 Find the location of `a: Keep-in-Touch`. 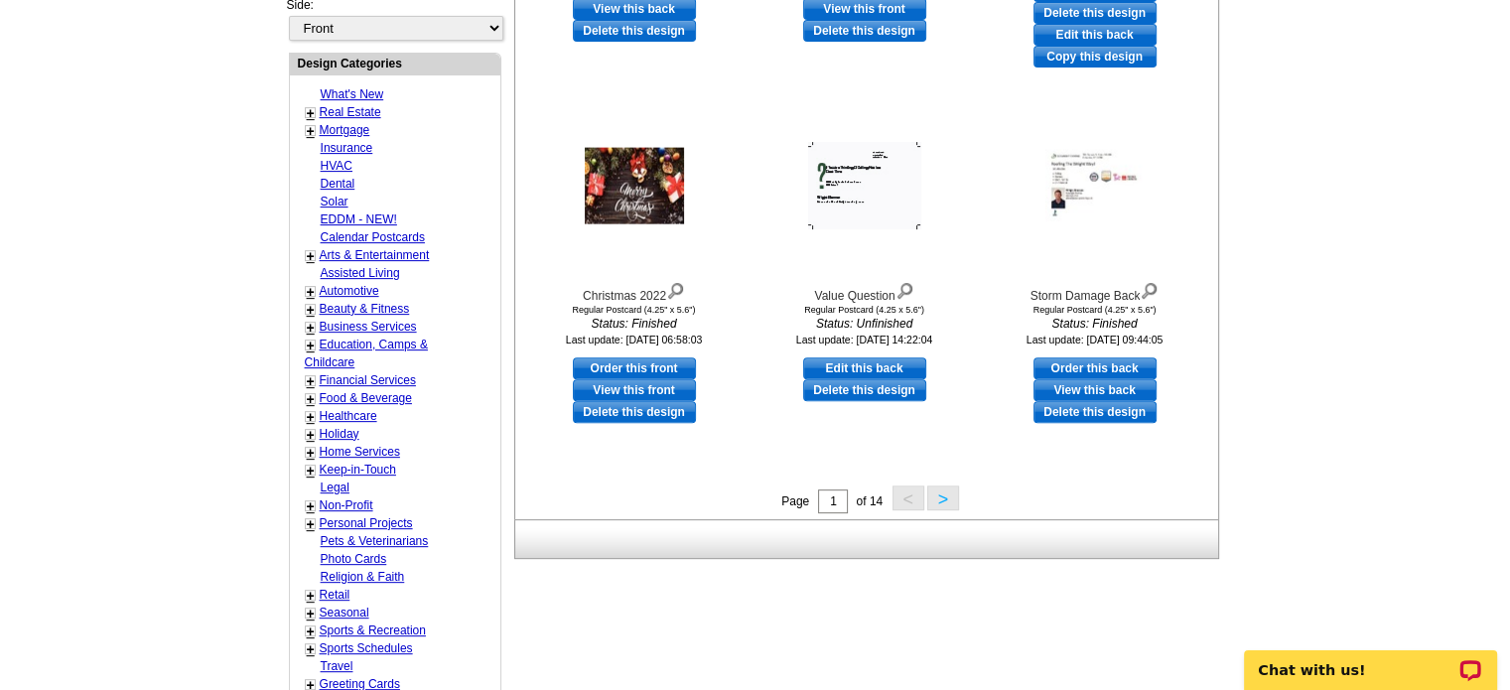

a: Keep-in-Touch is located at coordinates (357, 469).